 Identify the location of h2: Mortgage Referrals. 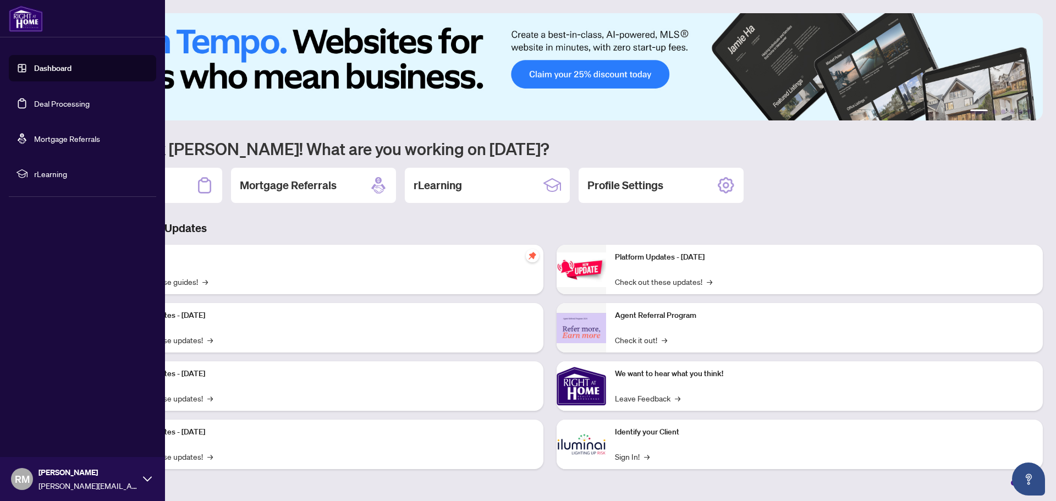
(288, 185).